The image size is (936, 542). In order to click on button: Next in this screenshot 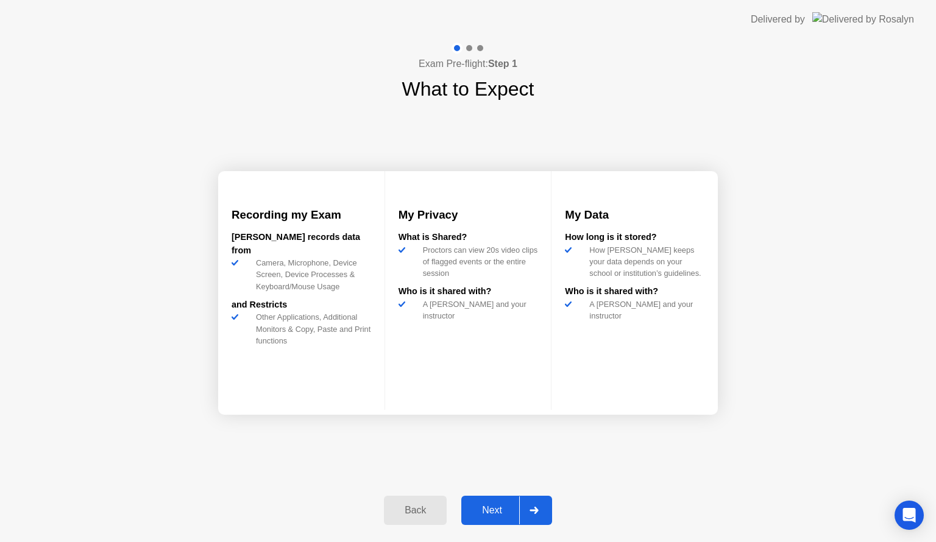, I will do `click(506, 511)`.